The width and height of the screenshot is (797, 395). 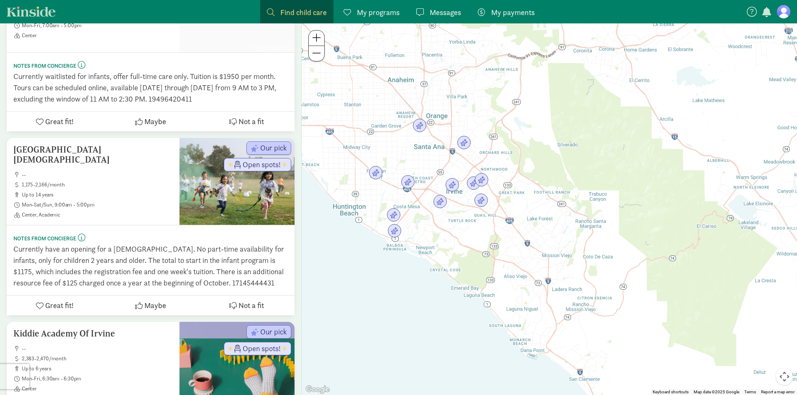 I want to click on span: 2,383-2,470/month, so click(x=97, y=359).